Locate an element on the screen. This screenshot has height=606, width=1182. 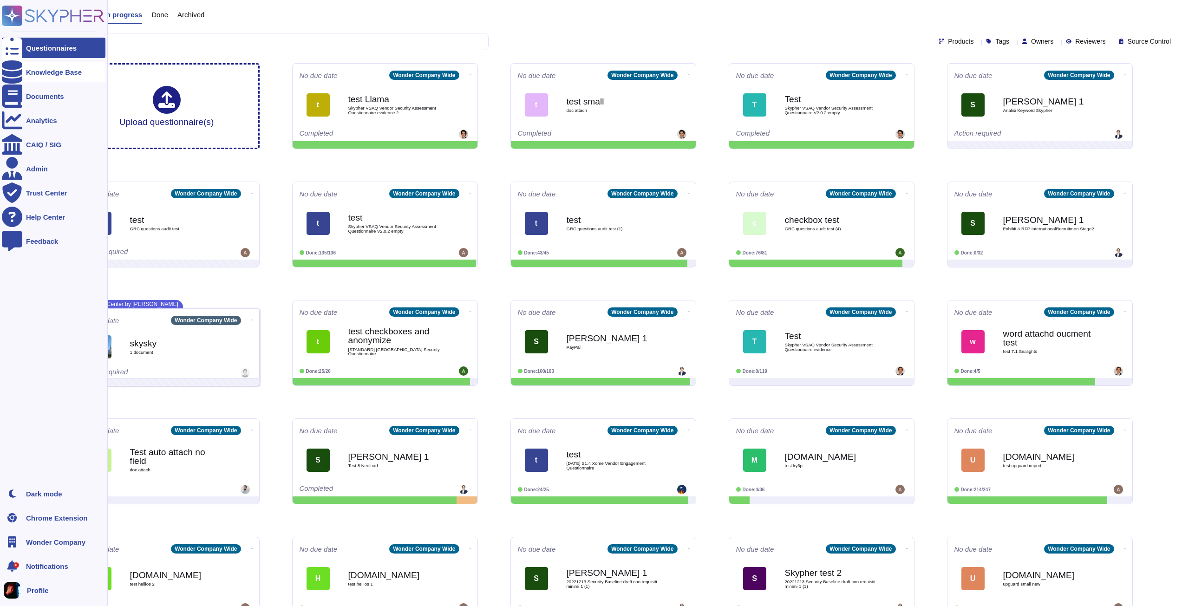
div: CAIQ / SIG is located at coordinates (44, 144).